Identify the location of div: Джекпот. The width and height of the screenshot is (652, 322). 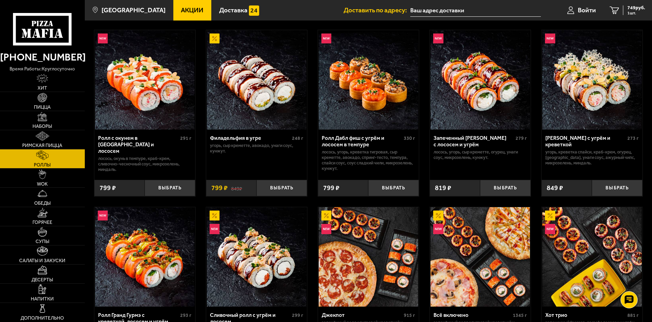
(362, 315).